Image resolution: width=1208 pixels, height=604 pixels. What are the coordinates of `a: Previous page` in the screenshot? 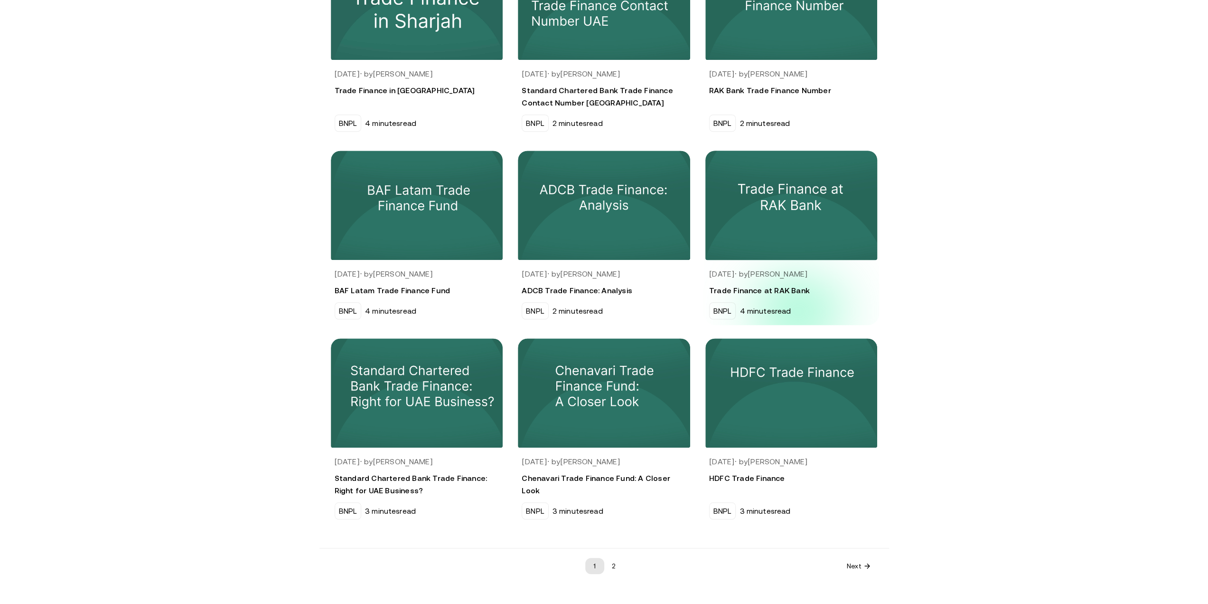 It's located at (338, 566).